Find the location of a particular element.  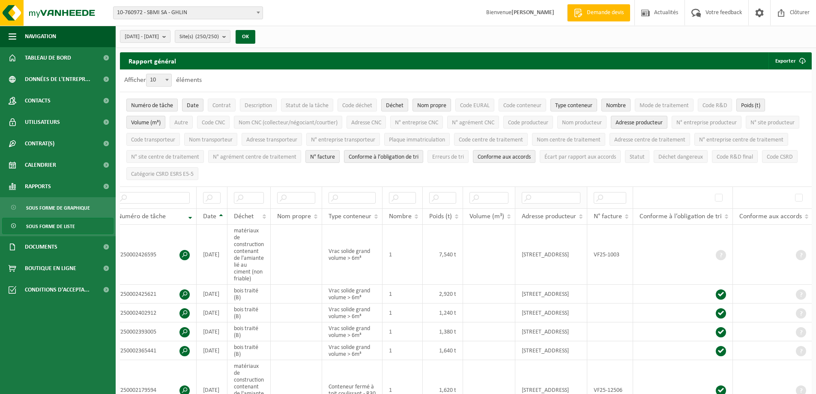

span: Description is located at coordinates (258, 105).